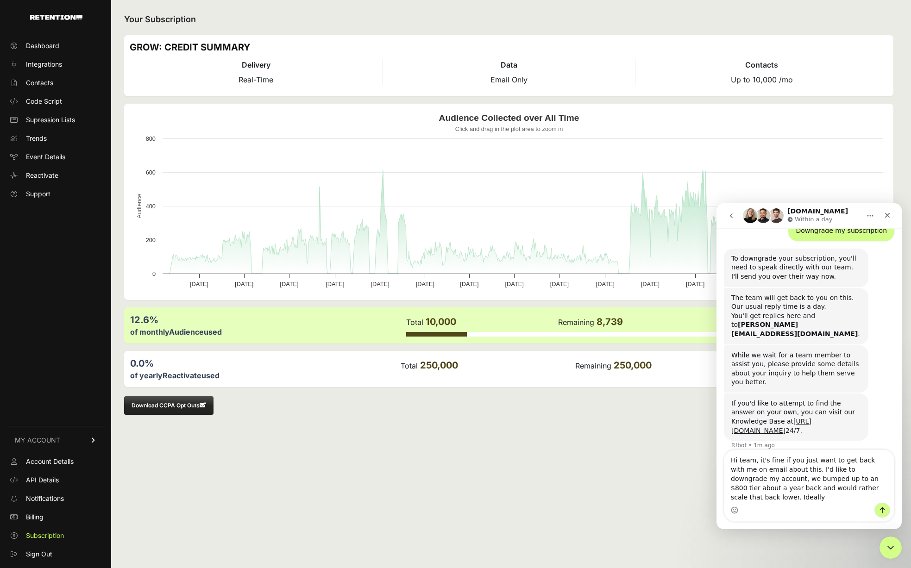 This screenshot has width=911, height=568. Describe the element at coordinates (45, 157) in the screenshot. I see `span: Event Details` at that location.